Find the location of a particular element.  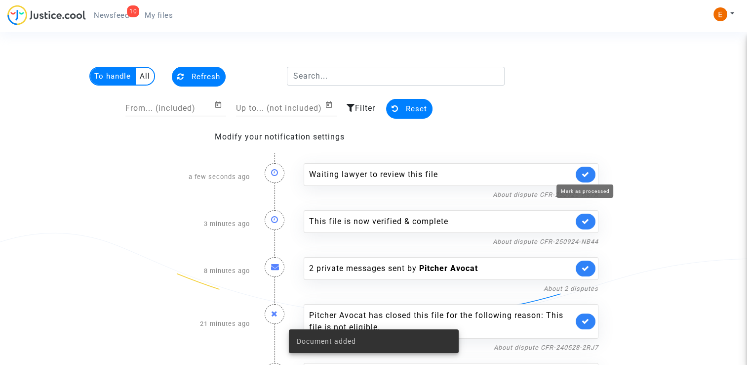

span: Reset is located at coordinates (416, 109).